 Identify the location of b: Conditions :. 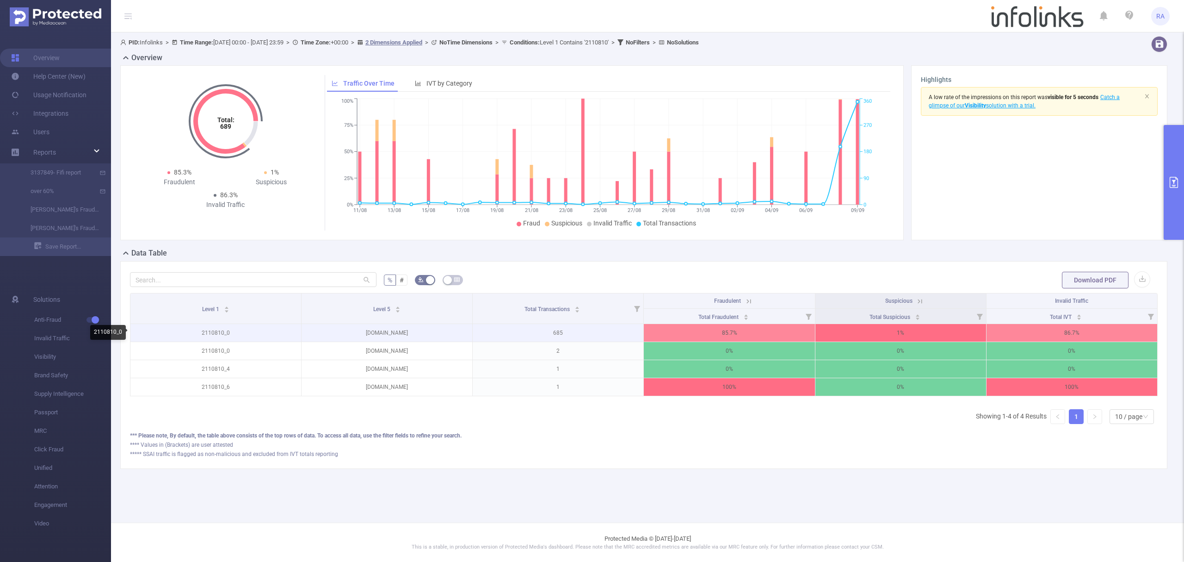
(525, 42).